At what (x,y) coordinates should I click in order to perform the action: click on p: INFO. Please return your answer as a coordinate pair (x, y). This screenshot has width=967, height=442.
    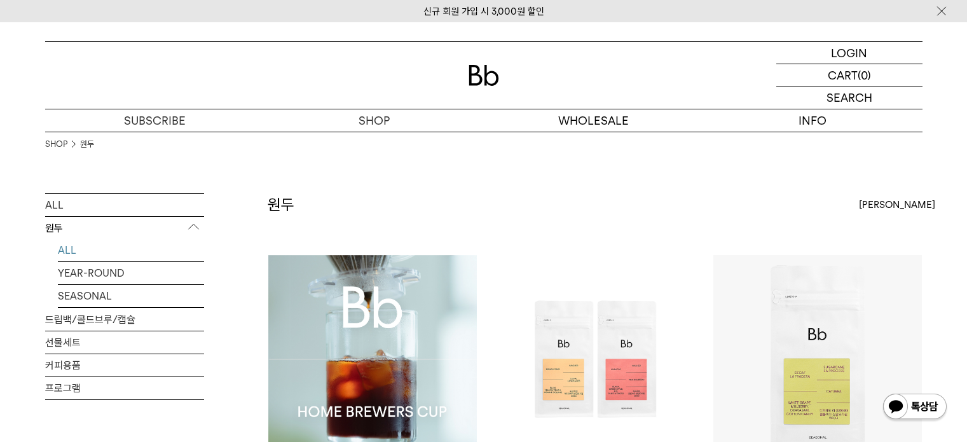
    Looking at the image, I should click on (813, 120).